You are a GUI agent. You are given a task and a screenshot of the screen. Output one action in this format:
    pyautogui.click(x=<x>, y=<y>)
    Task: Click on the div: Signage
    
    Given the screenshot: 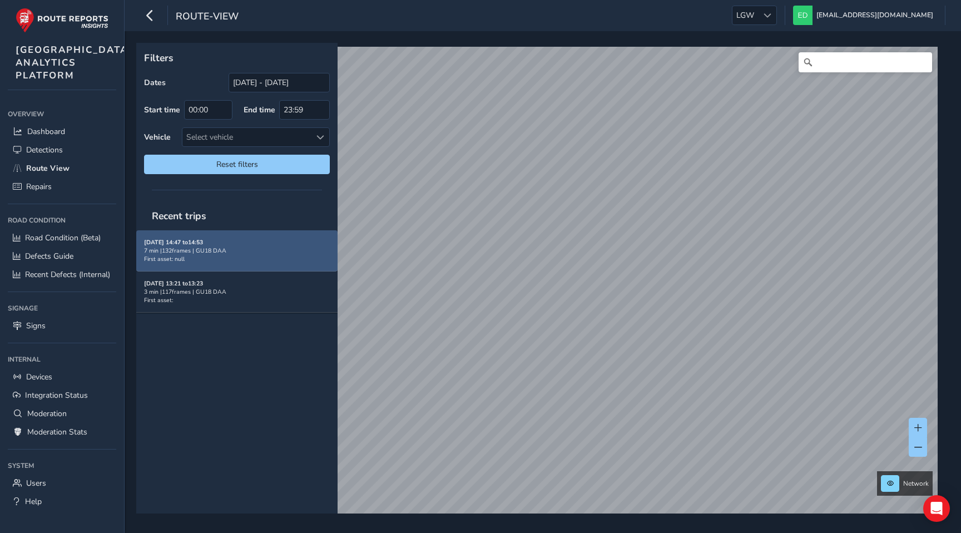 What is the action you would take?
    pyautogui.click(x=62, y=308)
    